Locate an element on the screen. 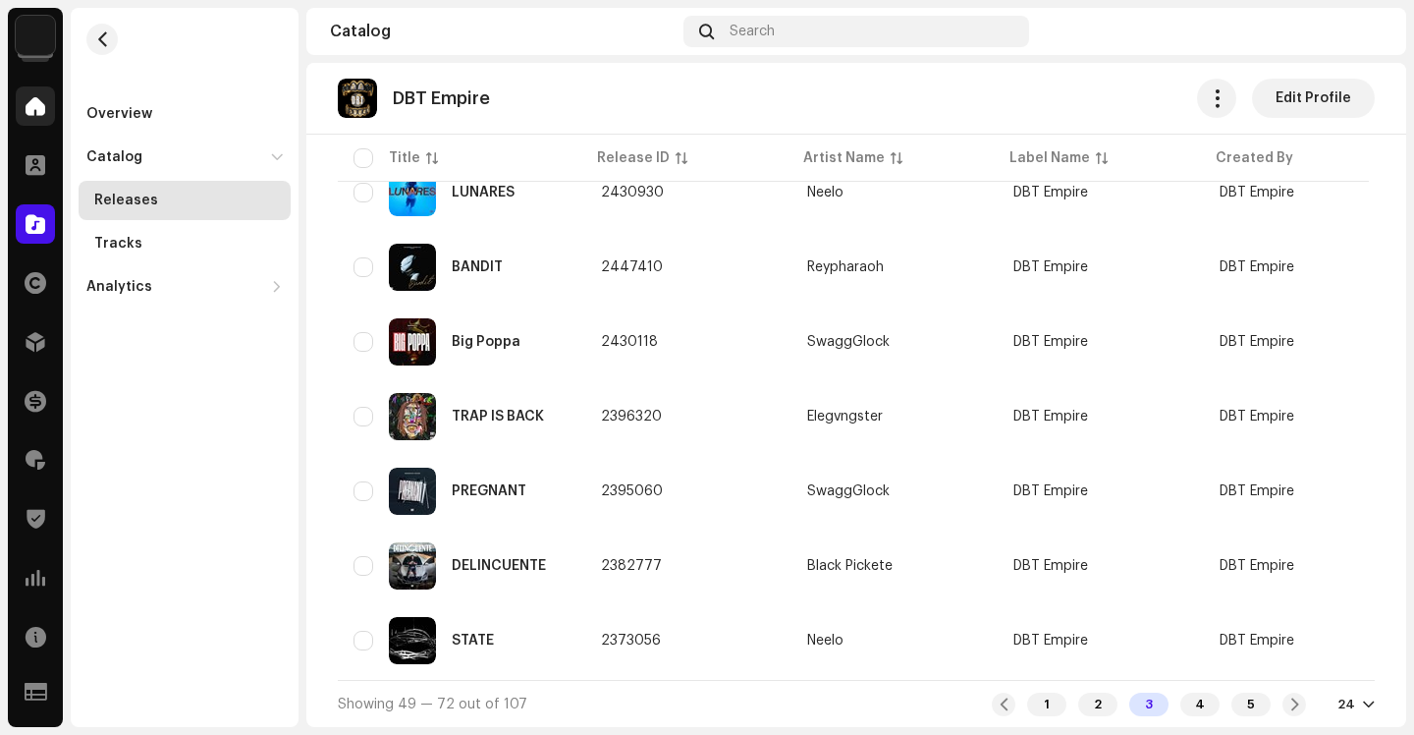  div: Label Name is located at coordinates (1050, 158).